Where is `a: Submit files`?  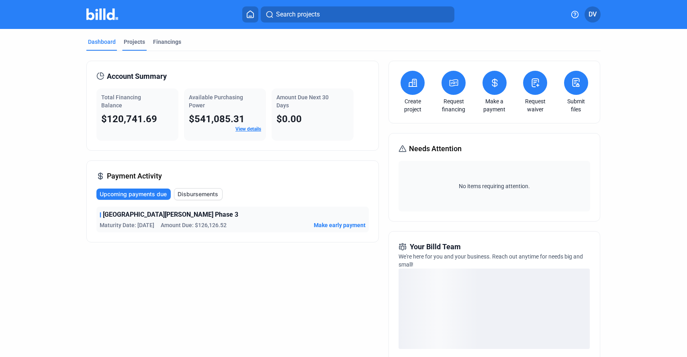 a: Submit files is located at coordinates (576, 105).